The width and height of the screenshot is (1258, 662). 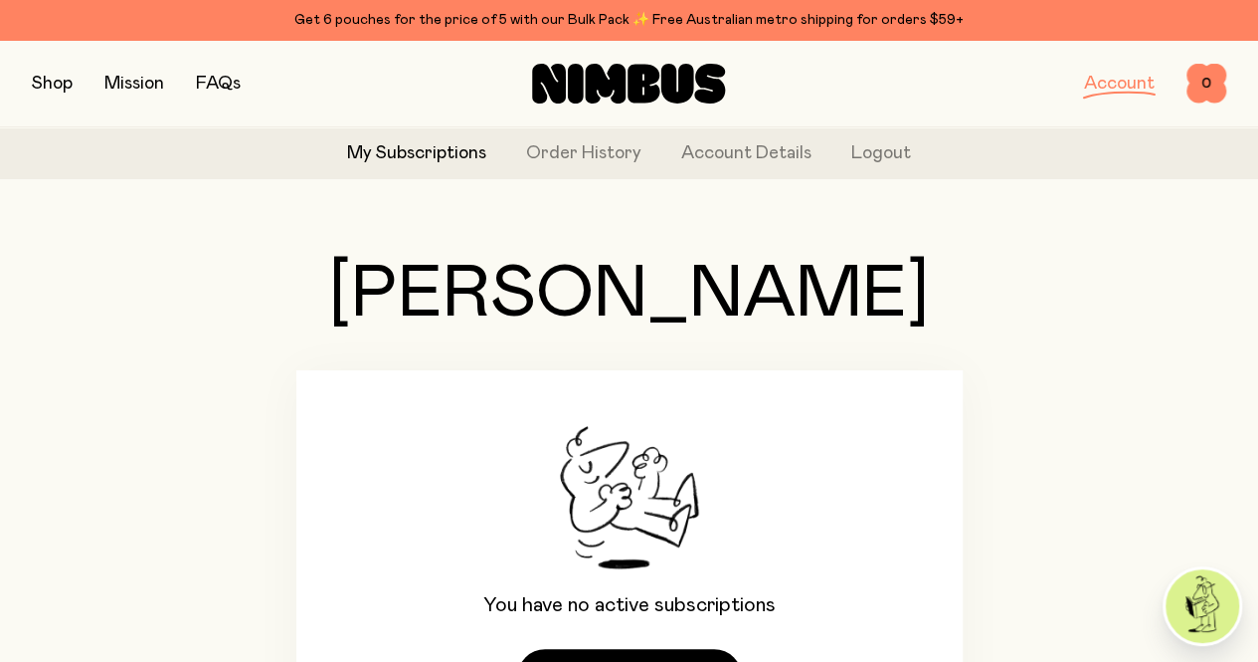 I want to click on a: Order History, so click(x=584, y=153).